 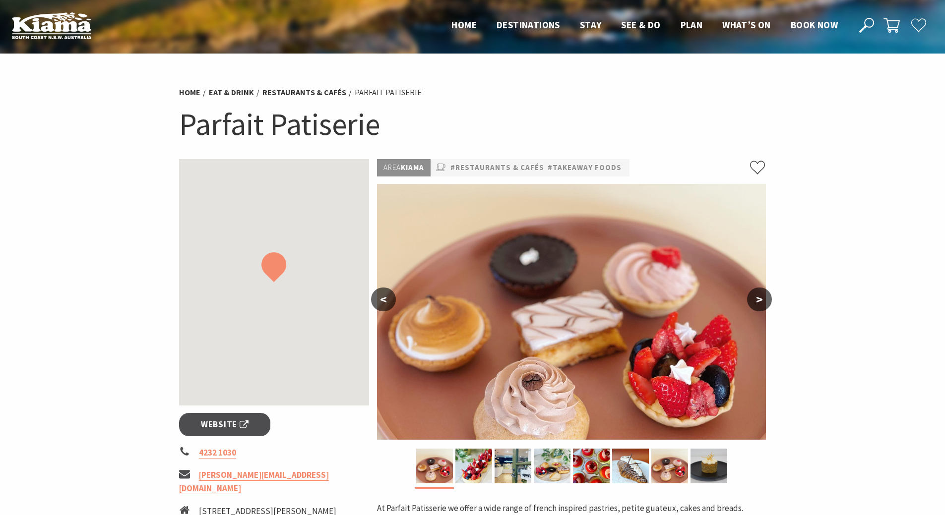 What do you see at coordinates (591, 25) in the screenshot?
I see `span: Stay` at bounding box center [591, 25].